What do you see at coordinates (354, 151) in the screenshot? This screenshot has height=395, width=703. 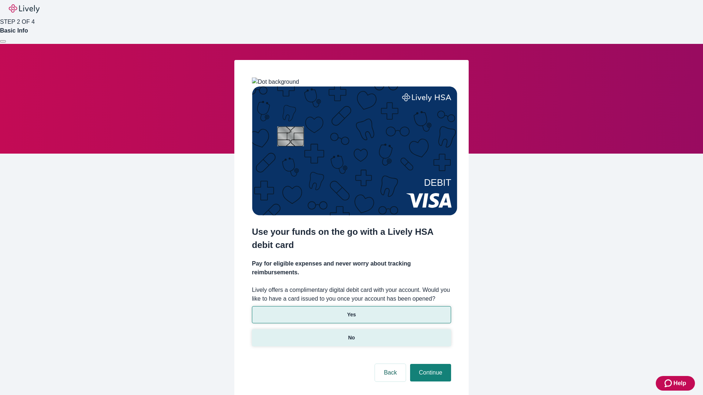 I see `img: Debit card` at bounding box center [354, 151].